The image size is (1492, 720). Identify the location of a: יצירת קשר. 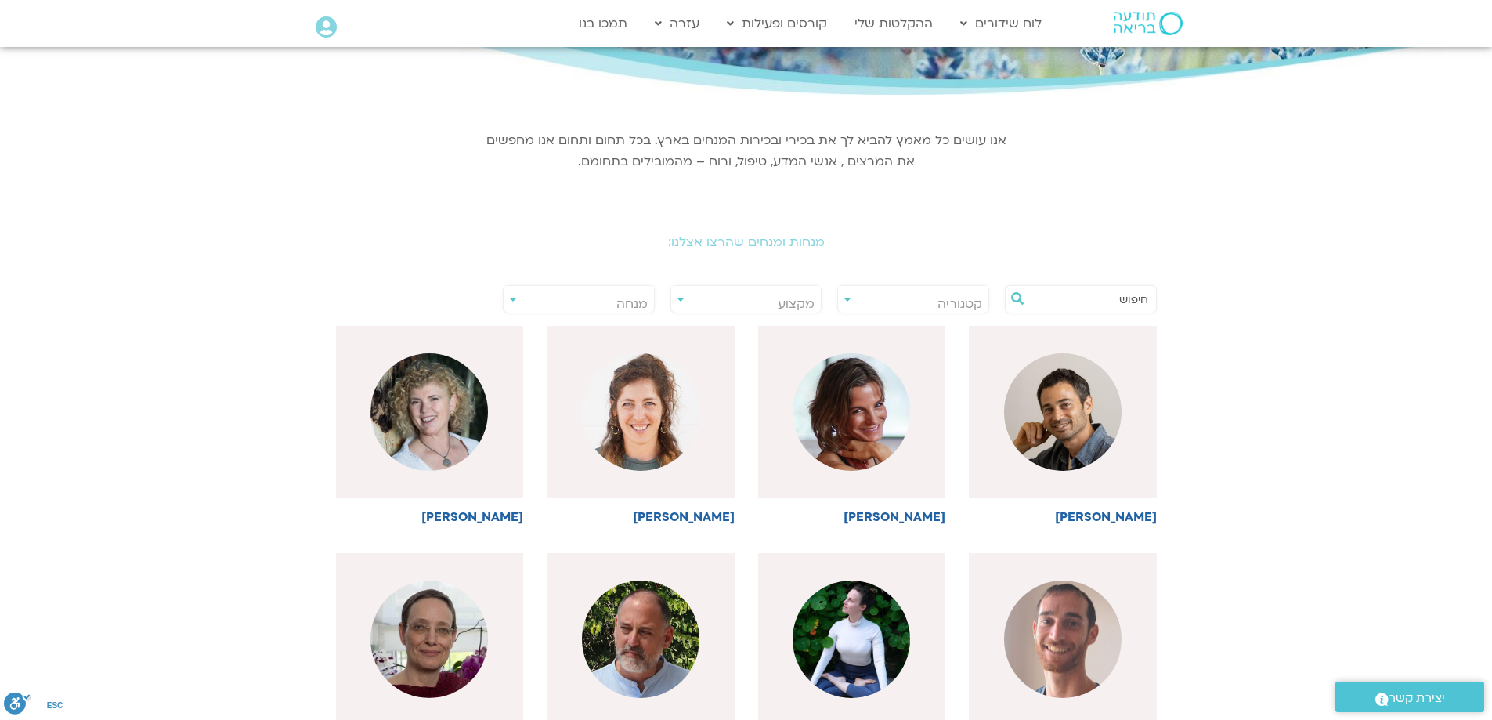
(1410, 696).